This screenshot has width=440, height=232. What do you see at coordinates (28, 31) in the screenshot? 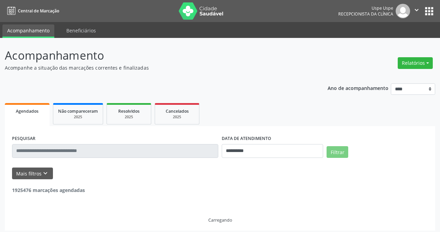
I see `a: Acompanhamento` at bounding box center [28, 31].